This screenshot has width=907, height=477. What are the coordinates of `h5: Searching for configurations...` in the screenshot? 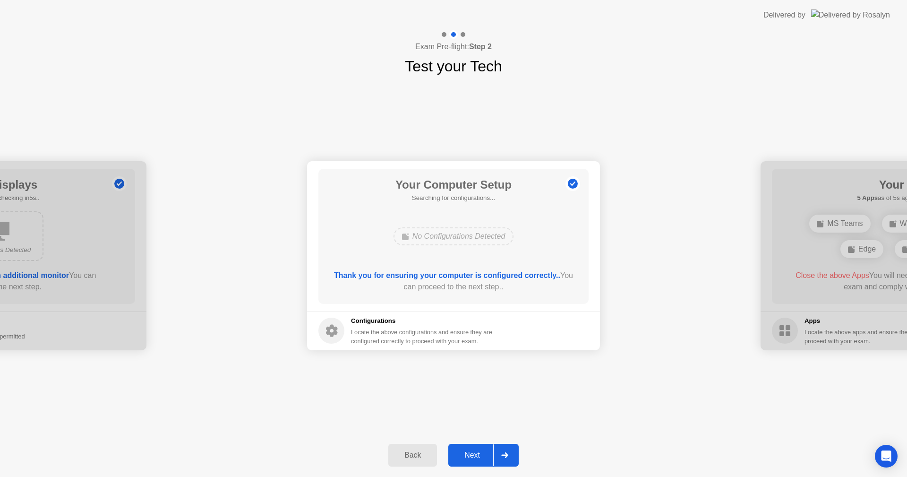 It's located at (453, 198).